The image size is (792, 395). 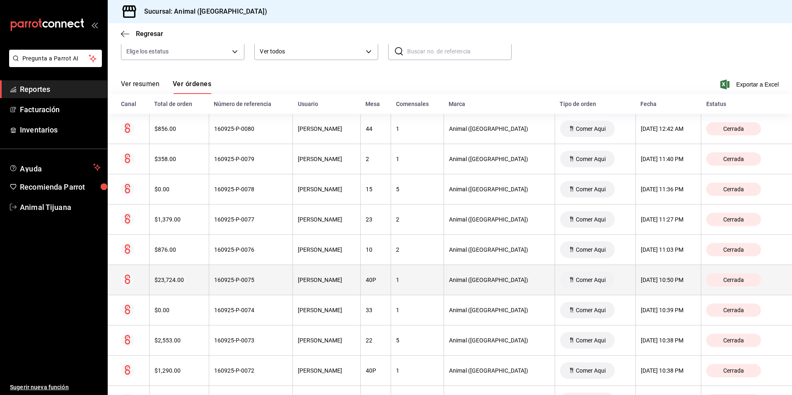 What do you see at coordinates (251, 280) in the screenshot?
I see `div: 160925-P-0075` at bounding box center [251, 280].